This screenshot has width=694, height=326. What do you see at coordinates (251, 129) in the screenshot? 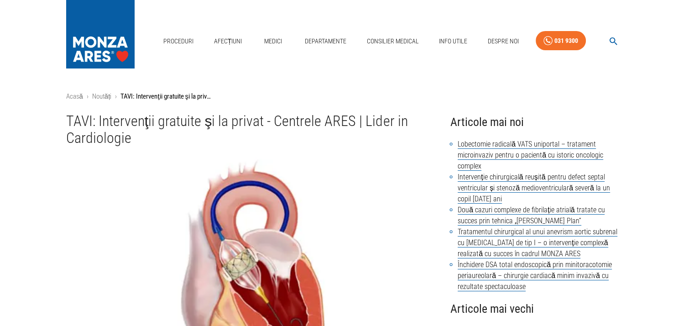
I see `h1: TAVI: Intervenţii gratuite şi la privat - Centrele ARES | Lider in Cardiologie` at bounding box center [251, 129].